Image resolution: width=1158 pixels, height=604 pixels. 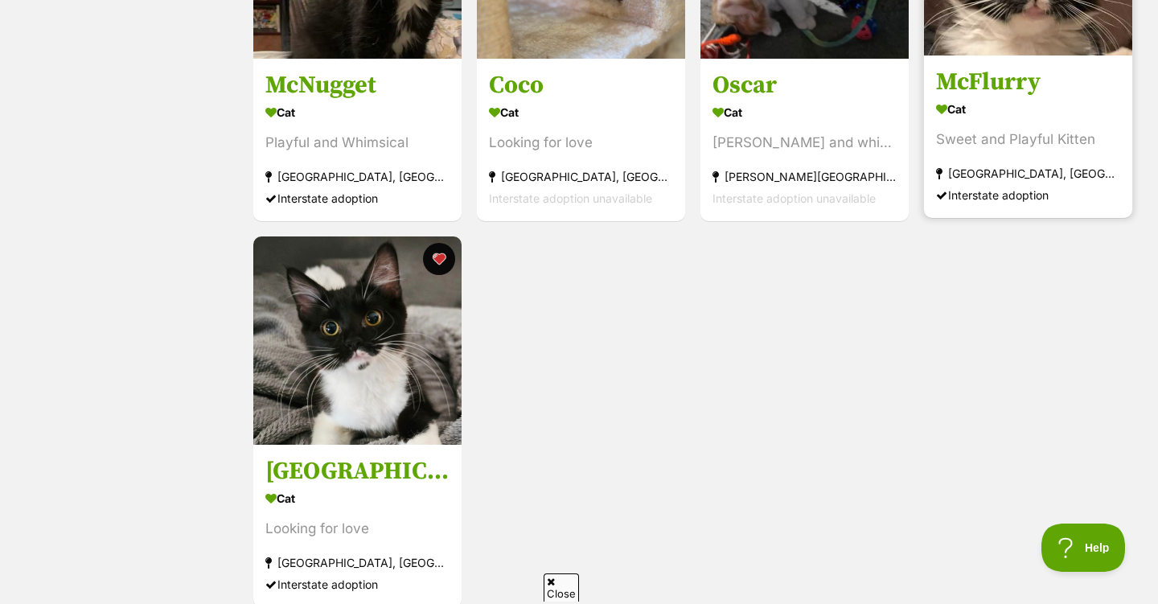 What do you see at coordinates (1027, 139) in the screenshot?
I see `div: Sweet and Playful Kitten` at bounding box center [1027, 139].